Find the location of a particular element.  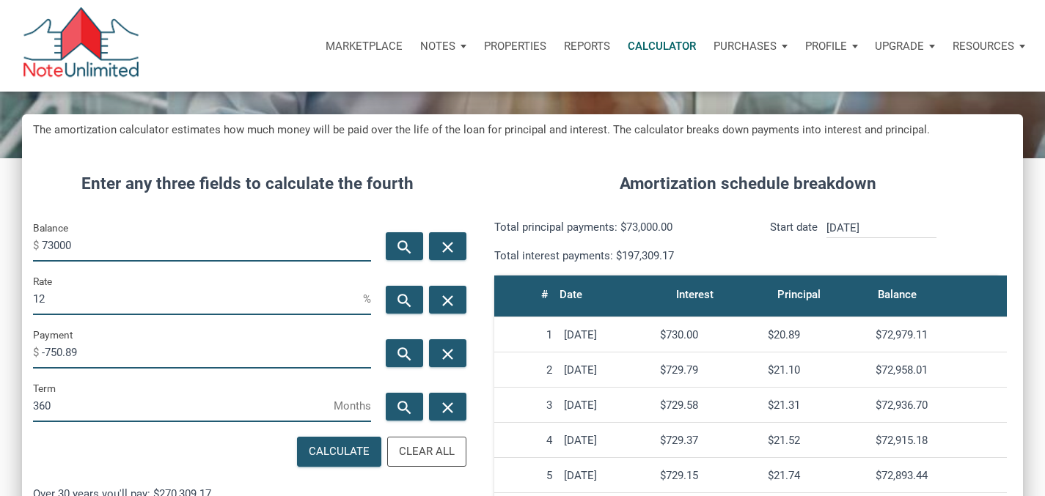

input: Rate is located at coordinates (198, 298).